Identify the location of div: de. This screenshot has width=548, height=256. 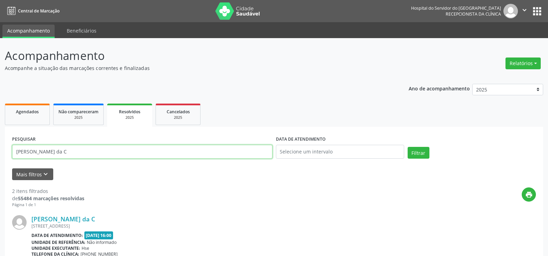
(48, 198).